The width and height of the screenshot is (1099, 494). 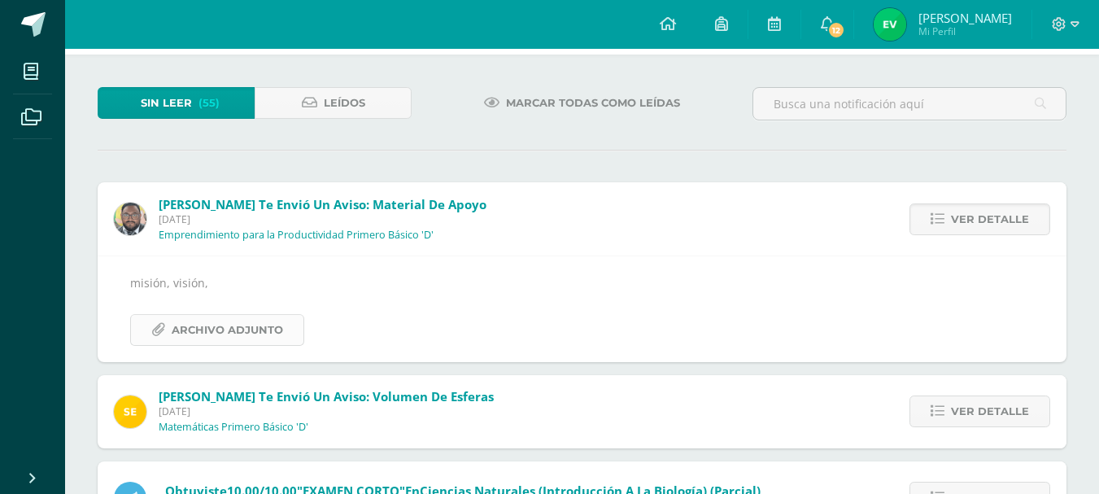 What do you see at coordinates (130, 219) in the screenshot?
I see `img: 712781701cd376c1a616437b5c60ae46.png` at bounding box center [130, 219].